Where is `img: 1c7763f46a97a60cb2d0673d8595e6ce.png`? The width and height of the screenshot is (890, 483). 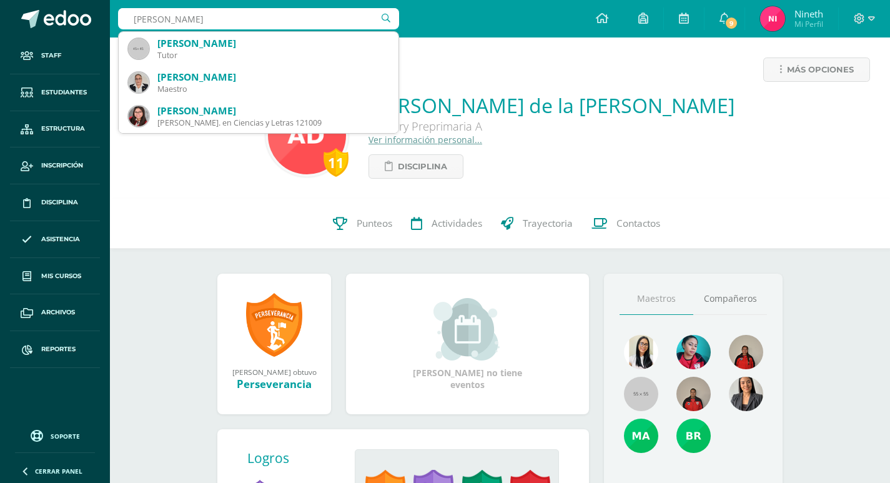 img: 1c7763f46a97a60cb2d0673d8595e6ce.png is located at coordinates (693, 352).